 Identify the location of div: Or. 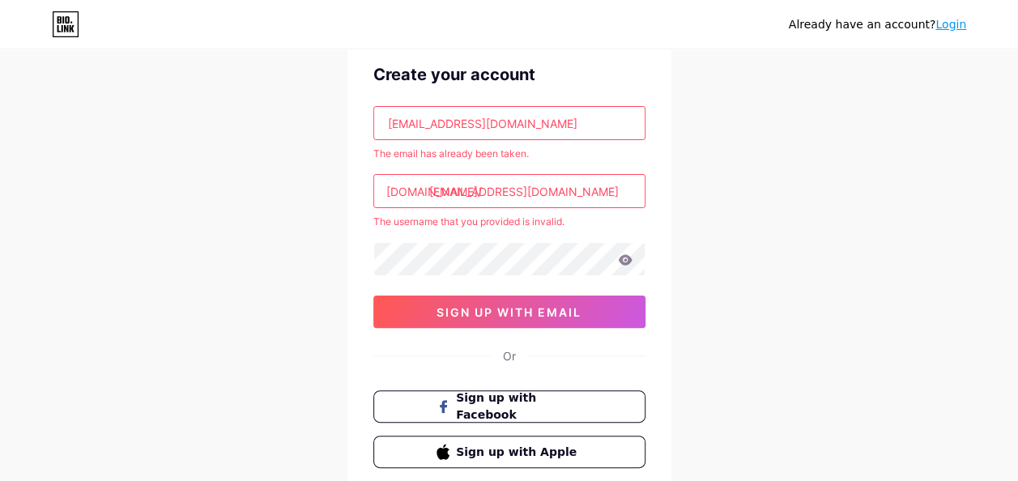
(510, 356).